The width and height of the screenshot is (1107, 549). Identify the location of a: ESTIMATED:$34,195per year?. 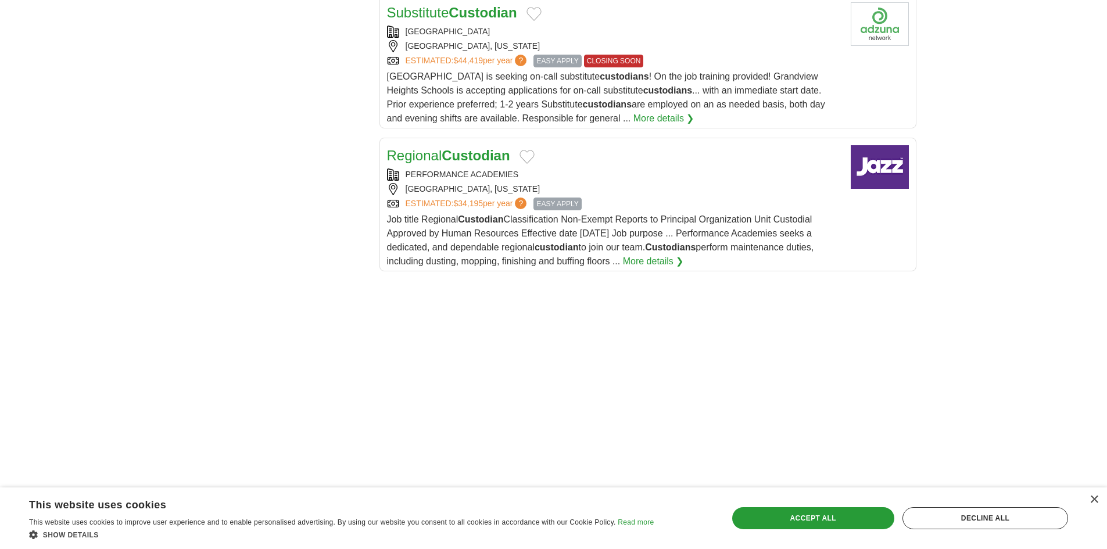
(467, 204).